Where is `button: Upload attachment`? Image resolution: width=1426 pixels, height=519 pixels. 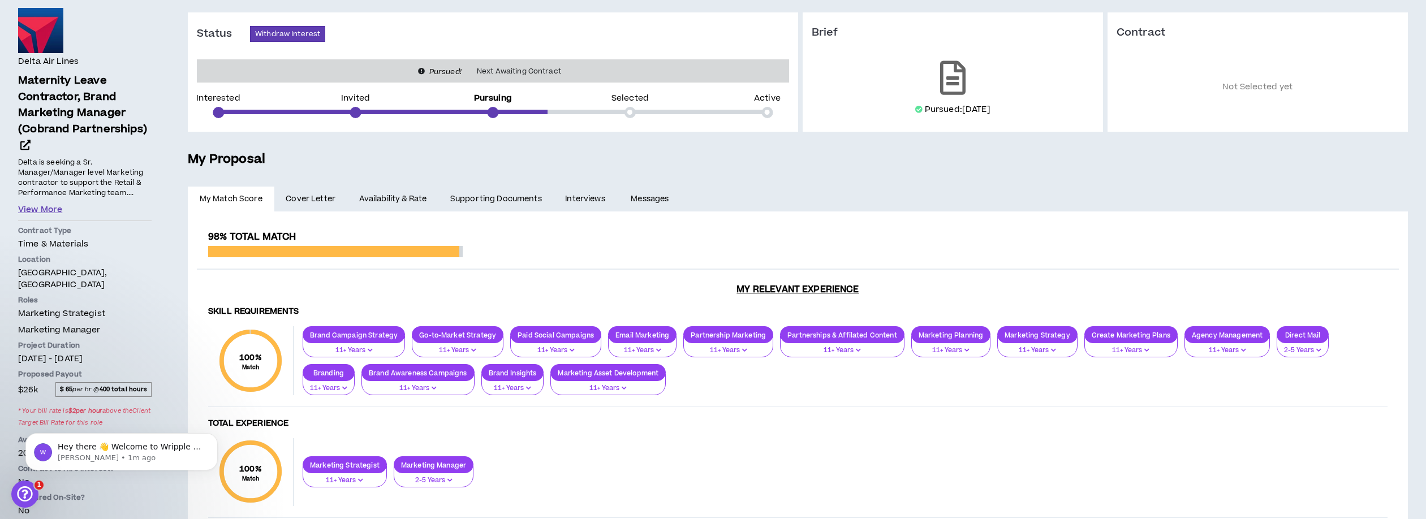 button: Upload attachment is located at coordinates (58, 375).